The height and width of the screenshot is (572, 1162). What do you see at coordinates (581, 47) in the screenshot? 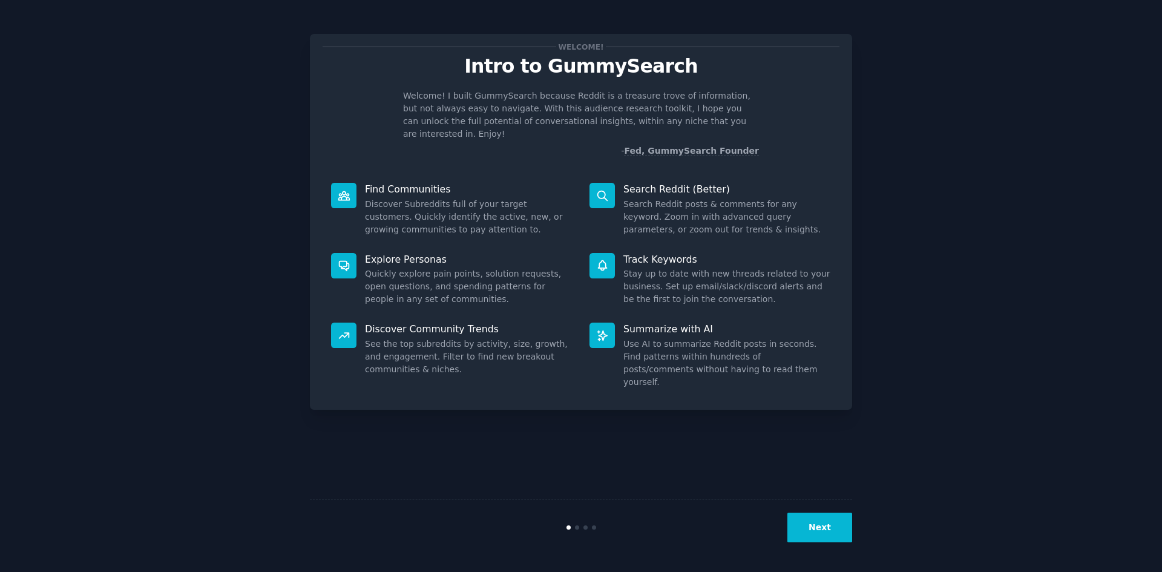
I see `span: Welcome!` at bounding box center [581, 47].